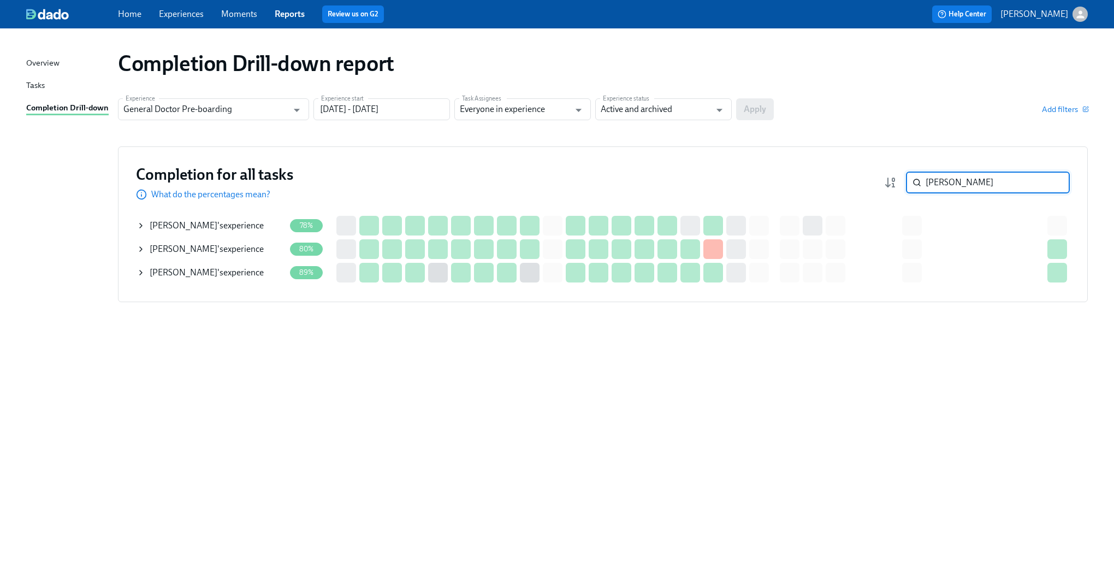 Image resolution: width=1114 pixels, height=565 pixels. What do you see at coordinates (306, 272) in the screenshot?
I see `span: 89%` at bounding box center [306, 272].